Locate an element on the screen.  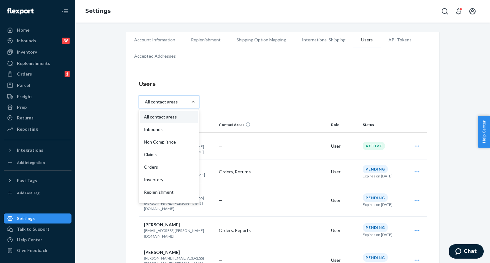
div: Claims is located at coordinates (169, 154).